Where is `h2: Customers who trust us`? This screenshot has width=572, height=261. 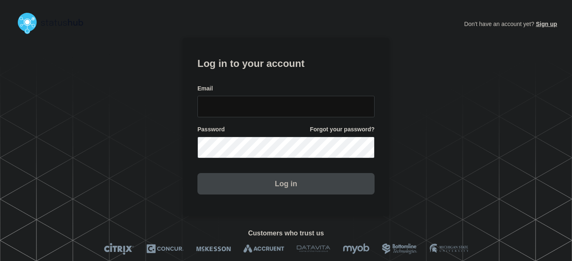 h2: Customers who trust us is located at coordinates (286, 234).